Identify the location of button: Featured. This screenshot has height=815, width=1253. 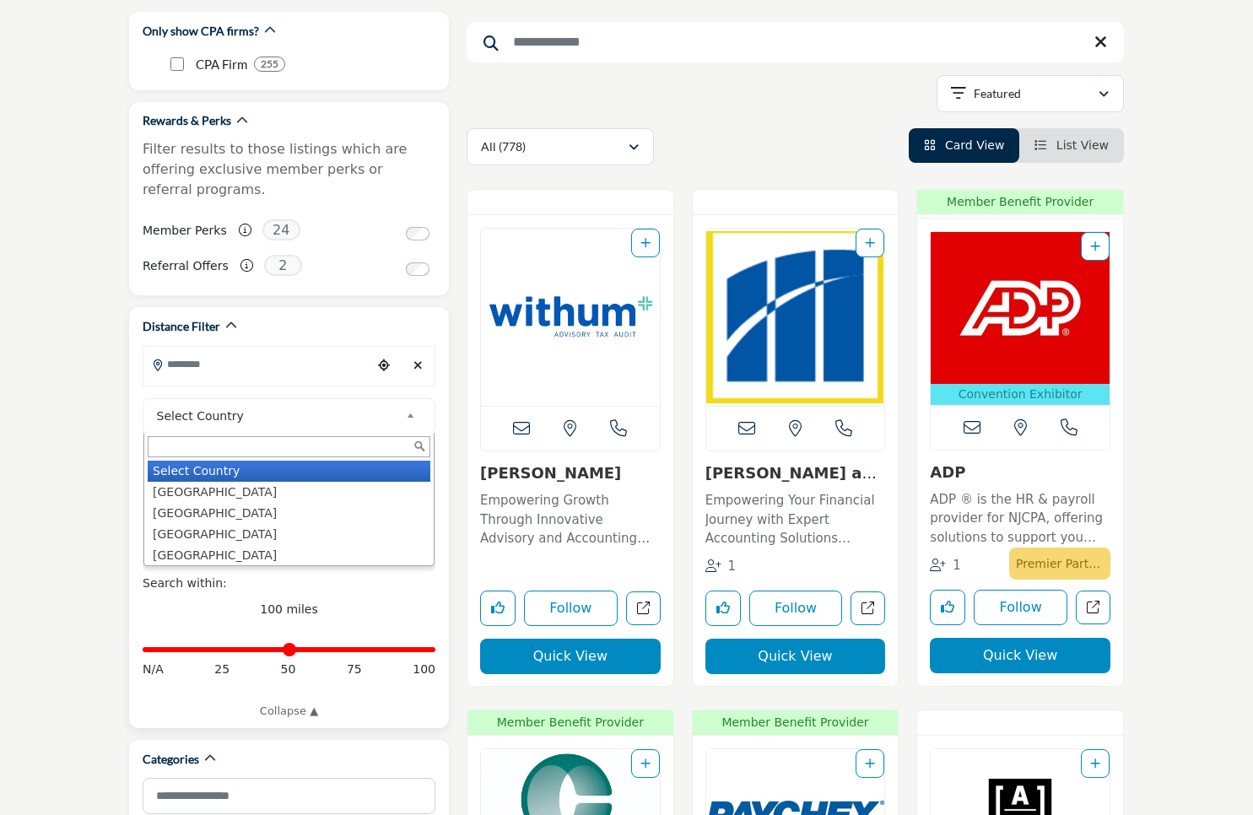
(1030, 94).